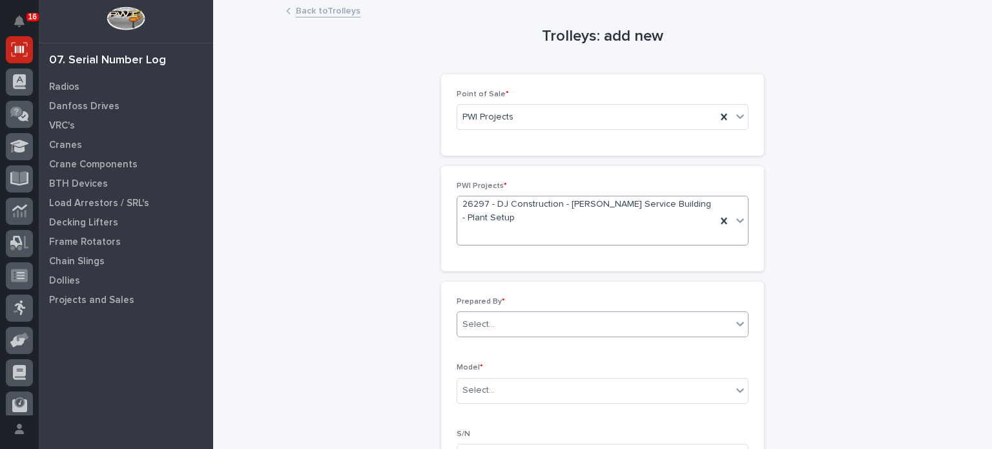 This screenshot has height=449, width=992. Describe the element at coordinates (328, 10) in the screenshot. I see `a: Back toTrolleys` at that location.